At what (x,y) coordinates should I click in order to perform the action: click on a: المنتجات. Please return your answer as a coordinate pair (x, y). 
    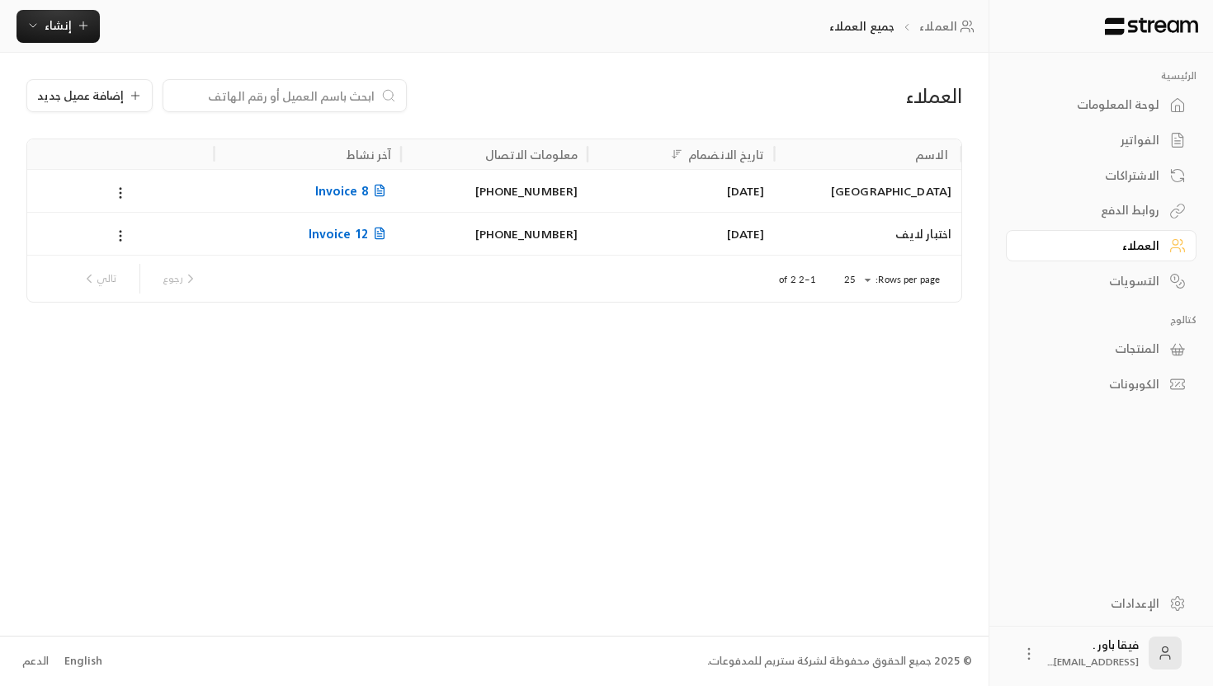
    Looking at the image, I should click on (1100, 349).